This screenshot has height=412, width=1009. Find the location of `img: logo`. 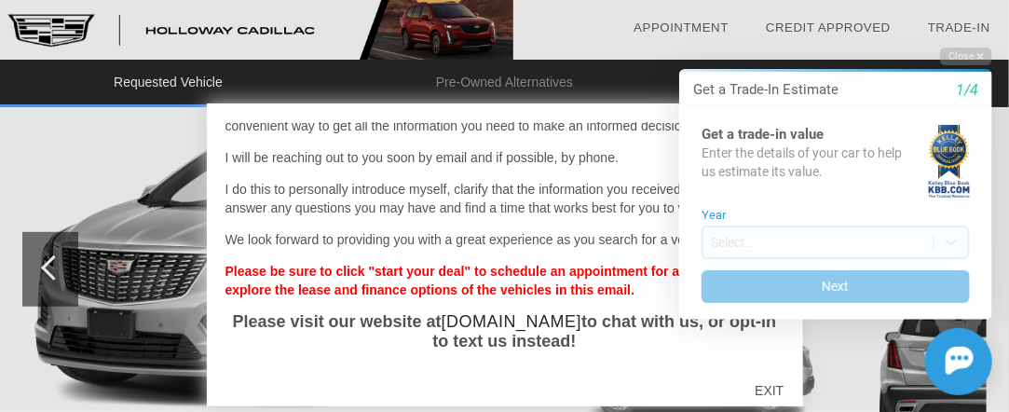

img: logo is located at coordinates (320, 330).